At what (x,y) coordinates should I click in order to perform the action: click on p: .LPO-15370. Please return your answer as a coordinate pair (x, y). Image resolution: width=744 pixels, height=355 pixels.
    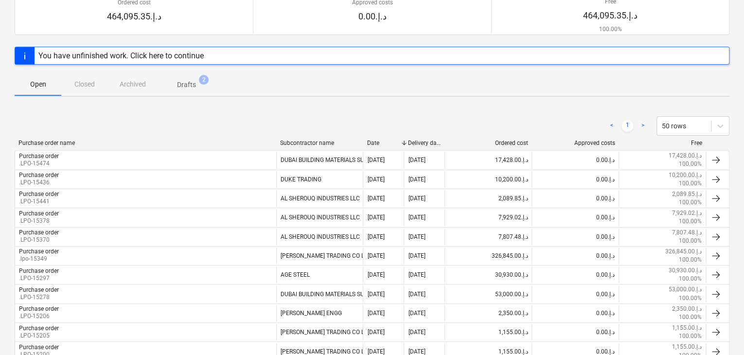
    Looking at the image, I should click on (39, 240).